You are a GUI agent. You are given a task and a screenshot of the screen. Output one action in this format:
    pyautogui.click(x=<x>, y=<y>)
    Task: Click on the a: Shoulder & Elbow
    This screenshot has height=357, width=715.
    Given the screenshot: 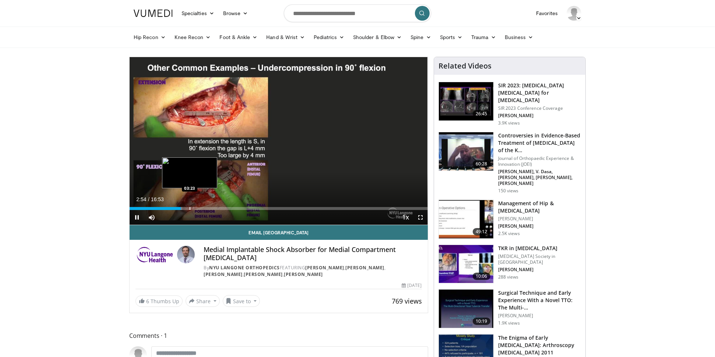 What is the action you would take?
    pyautogui.click(x=377, y=37)
    